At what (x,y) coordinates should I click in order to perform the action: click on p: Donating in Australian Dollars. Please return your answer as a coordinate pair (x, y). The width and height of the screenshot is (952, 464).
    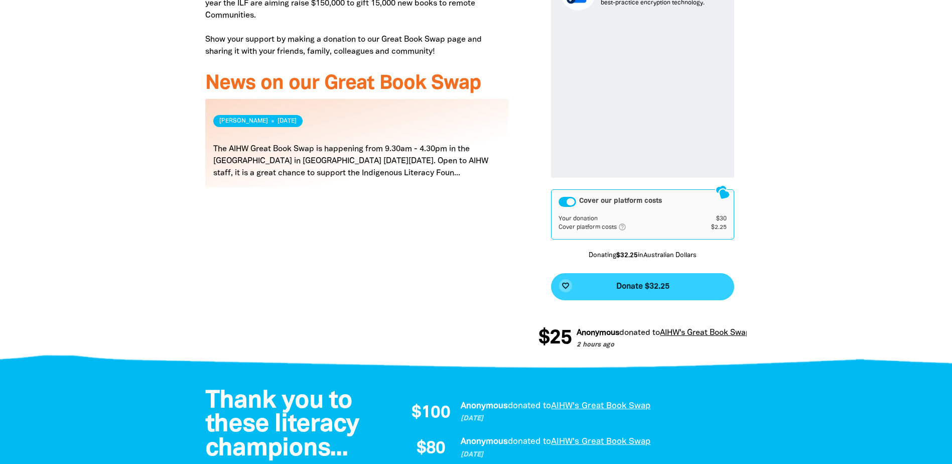
    Looking at the image, I should click on (642, 256).